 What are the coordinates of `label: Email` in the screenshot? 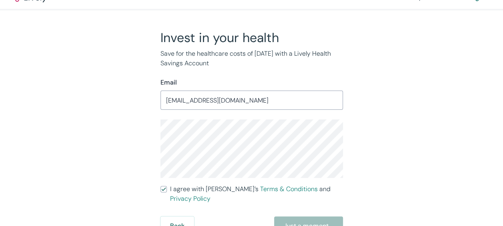 It's located at (168, 82).